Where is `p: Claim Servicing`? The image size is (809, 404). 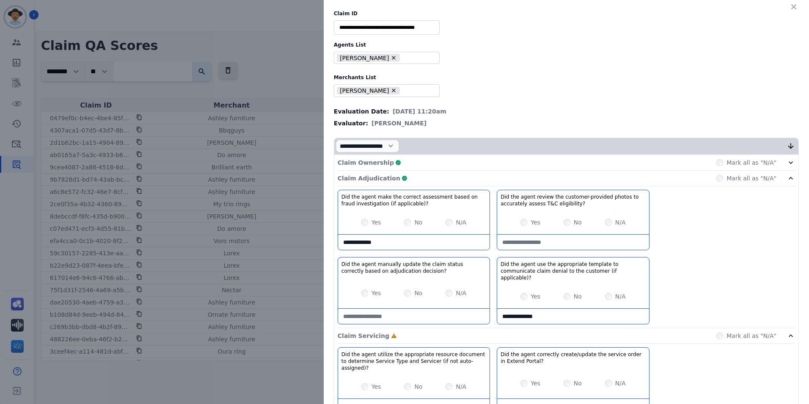 p: Claim Servicing is located at coordinates (363, 335).